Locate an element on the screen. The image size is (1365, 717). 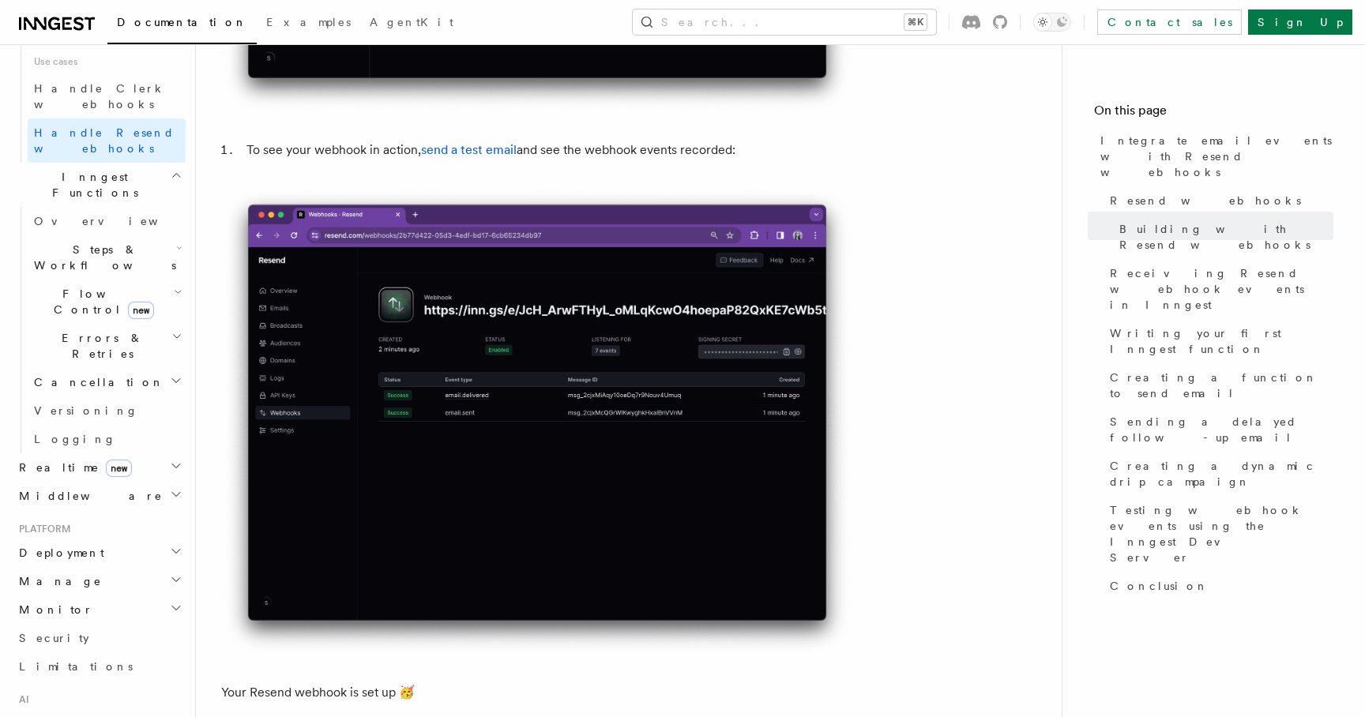
span: Handle Resend webhooks is located at coordinates (104, 141).